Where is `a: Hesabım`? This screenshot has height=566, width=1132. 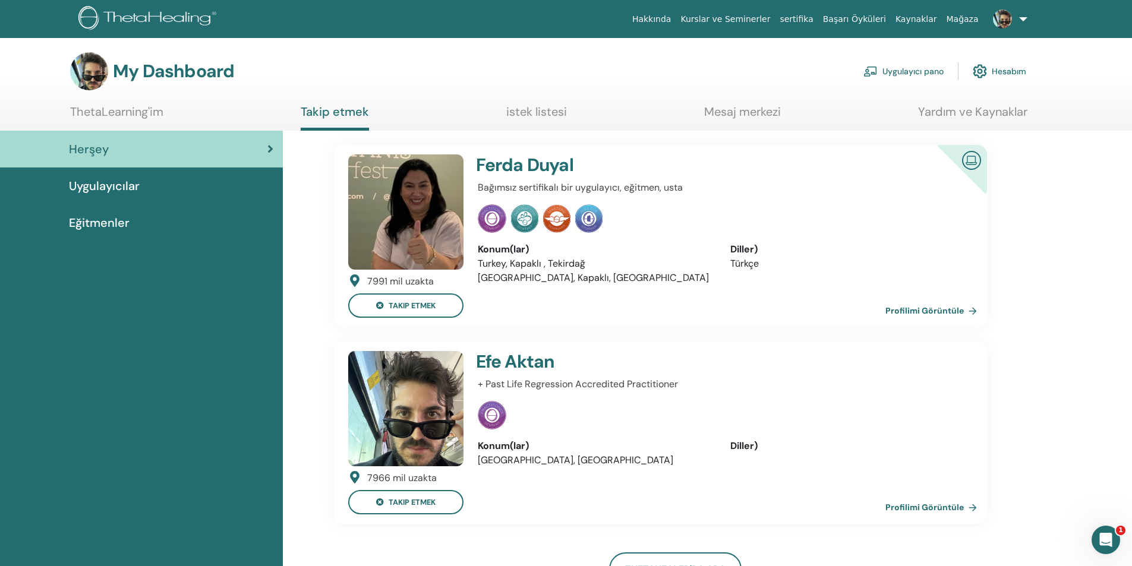
a: Hesabım is located at coordinates (1000, 71).